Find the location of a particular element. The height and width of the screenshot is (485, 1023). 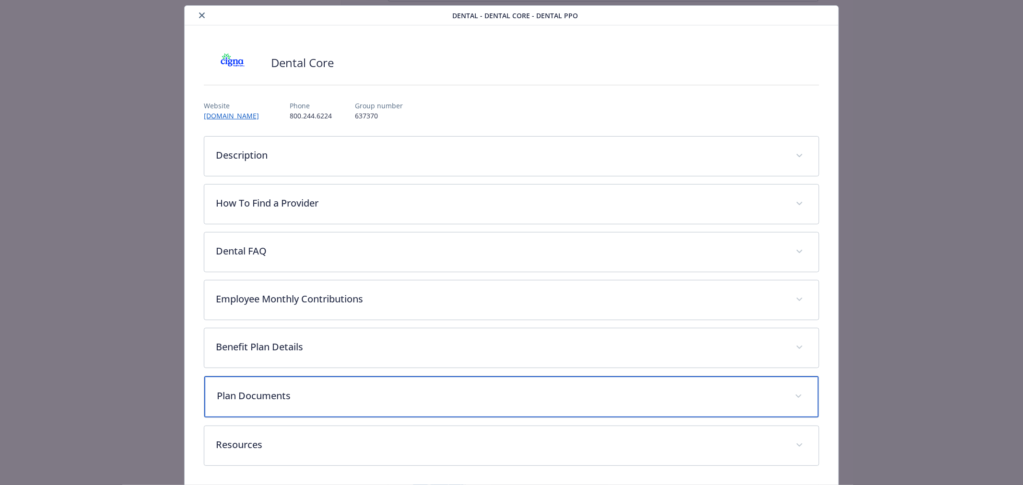

p: Employee Monthly Contributions is located at coordinates (500, 299).